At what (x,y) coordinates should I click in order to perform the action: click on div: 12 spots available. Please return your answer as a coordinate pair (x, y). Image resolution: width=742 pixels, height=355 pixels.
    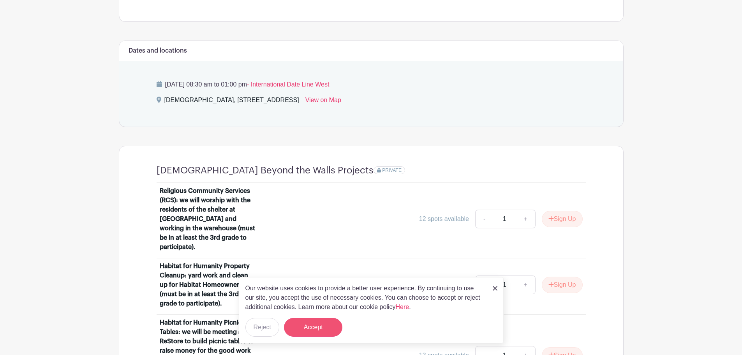
    Looking at the image, I should click on (444, 219).